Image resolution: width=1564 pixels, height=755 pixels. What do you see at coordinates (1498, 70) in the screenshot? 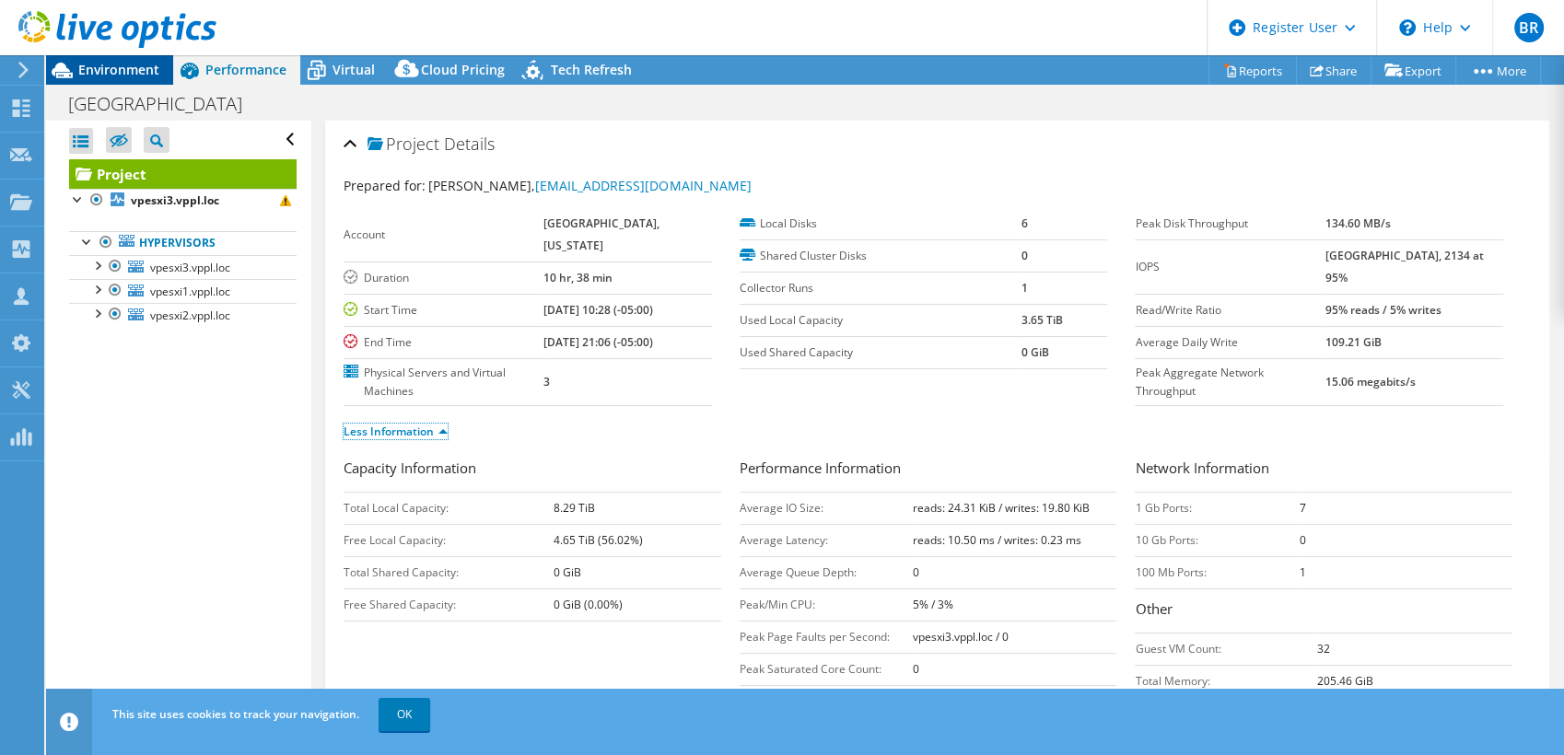
I see `a: More` at bounding box center [1498, 70].